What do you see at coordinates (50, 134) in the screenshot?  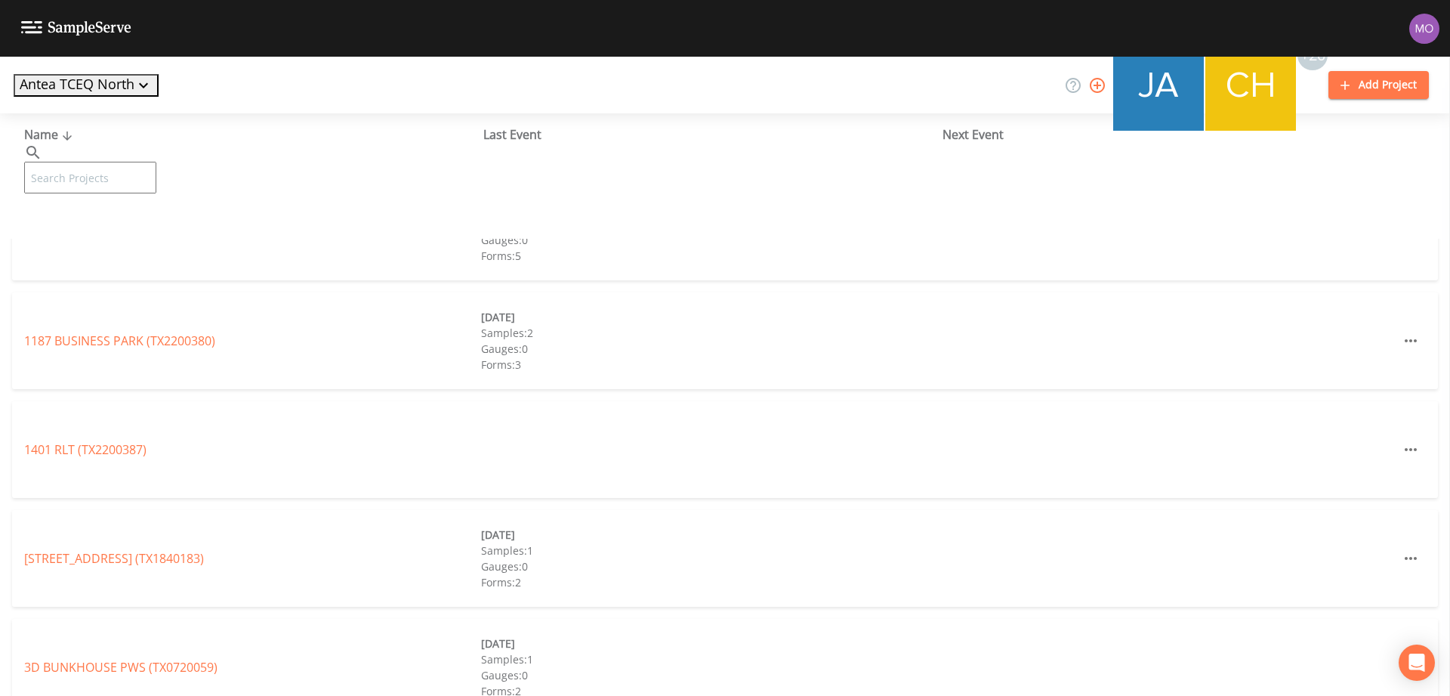 I see `span: Name` at bounding box center [50, 134].